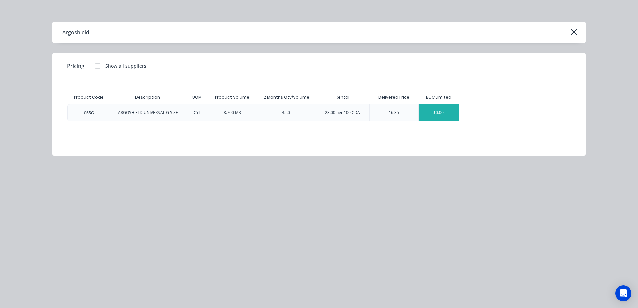 The width and height of the screenshot is (638, 308). Describe the element at coordinates (439, 97) in the screenshot. I see `div: BOC Limited` at that location.